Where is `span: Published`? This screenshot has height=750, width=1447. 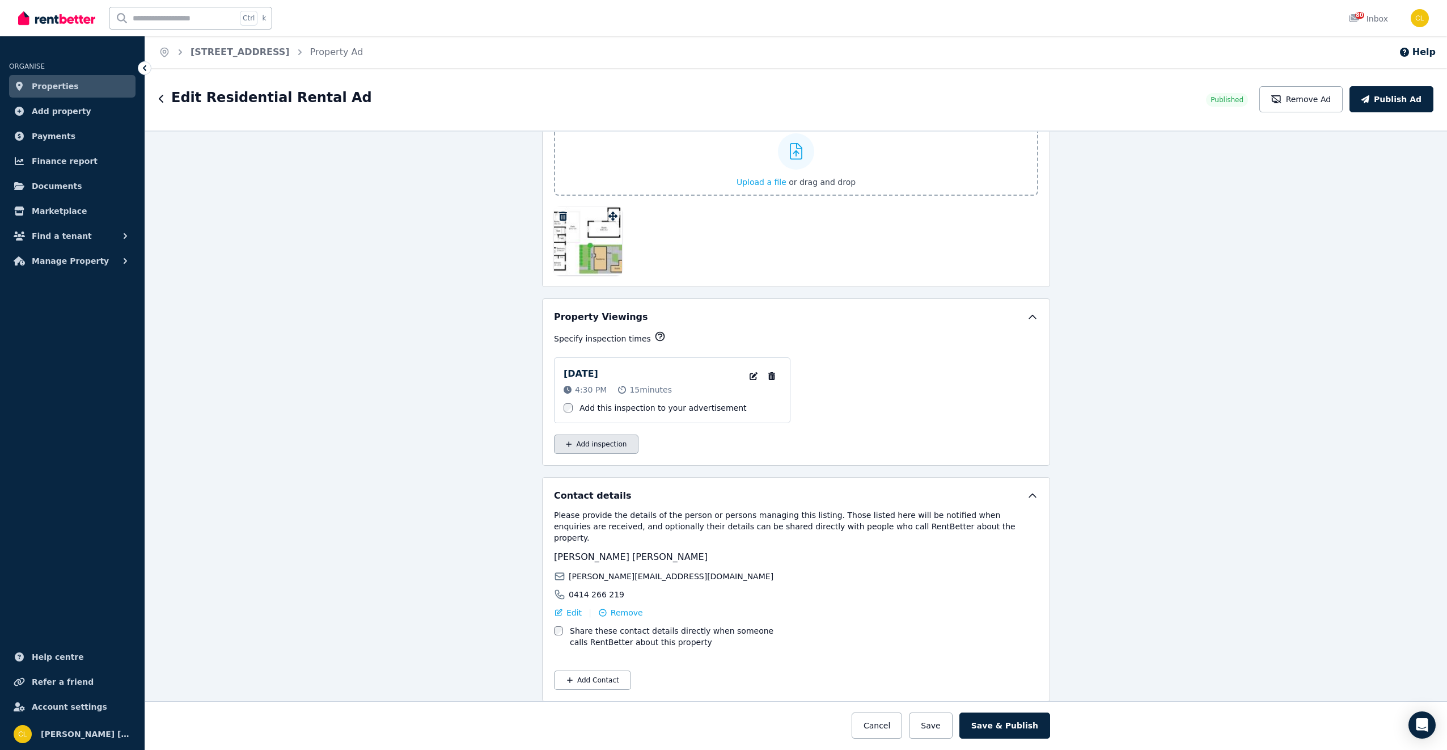
span: Published is located at coordinates (1227, 100).